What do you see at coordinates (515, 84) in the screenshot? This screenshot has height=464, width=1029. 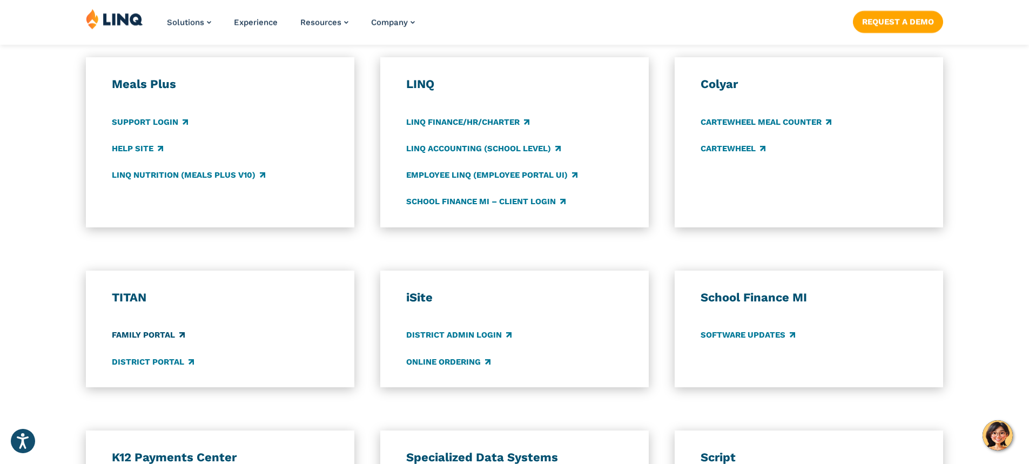 I see `h3: LINQ` at bounding box center [515, 84].